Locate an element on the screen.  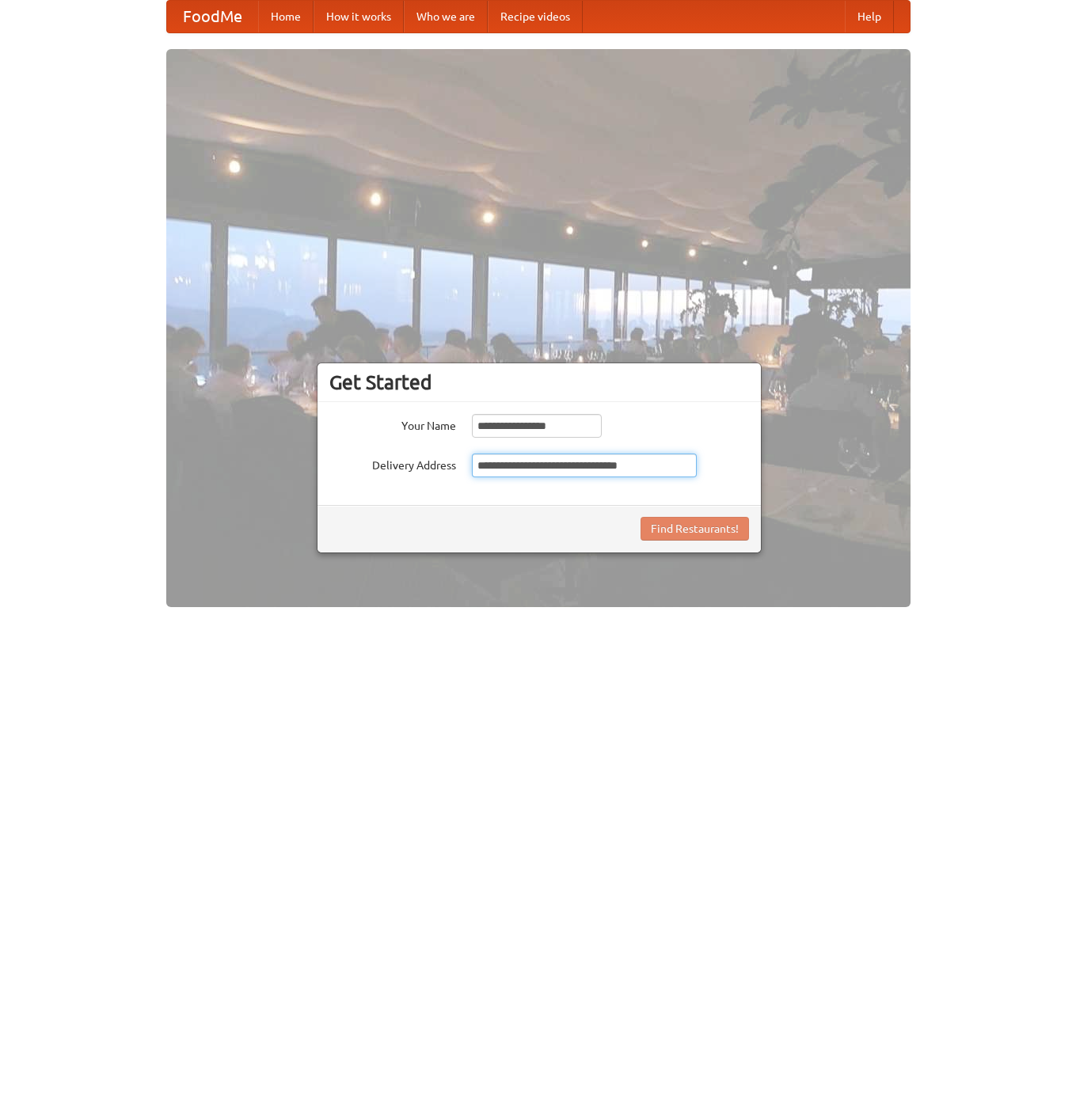
a: Who we are is located at coordinates (446, 17).